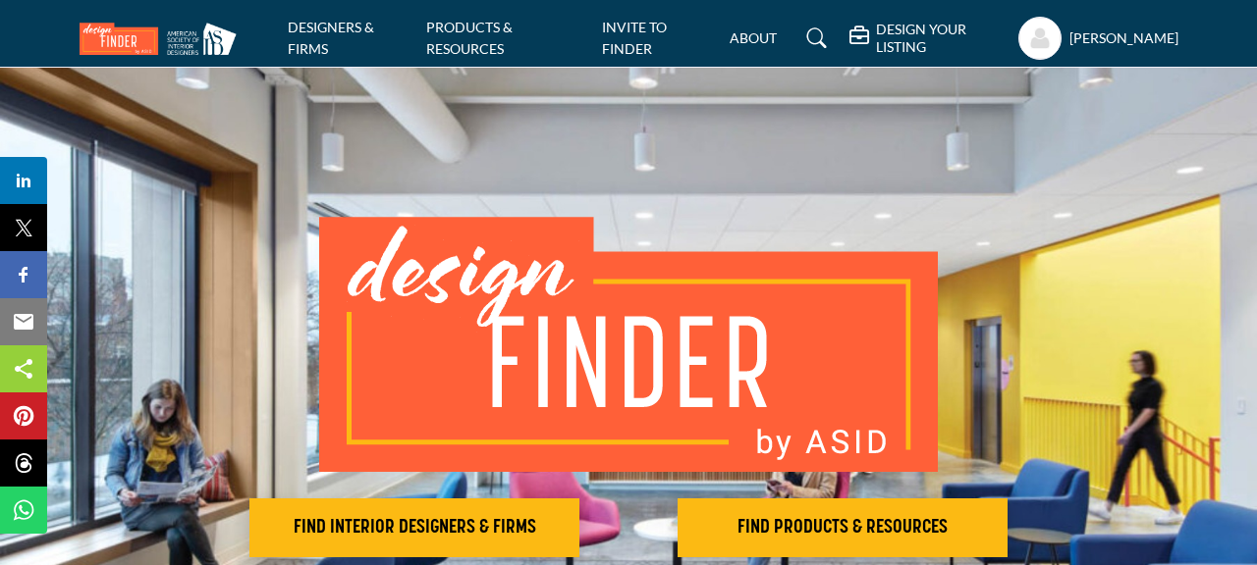  What do you see at coordinates (813, 38) in the screenshot?
I see `a: Search` at bounding box center [813, 38].